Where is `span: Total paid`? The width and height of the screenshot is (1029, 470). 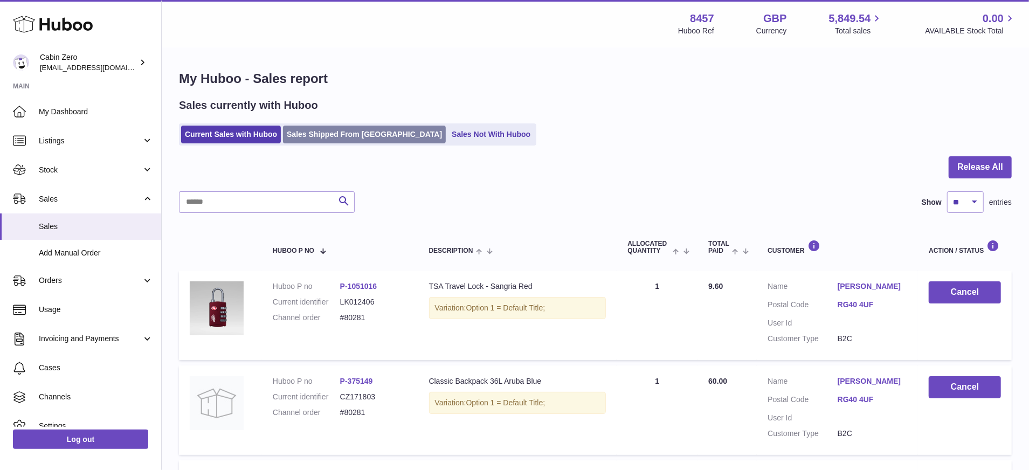
span: Total paid is located at coordinates (719, 247).